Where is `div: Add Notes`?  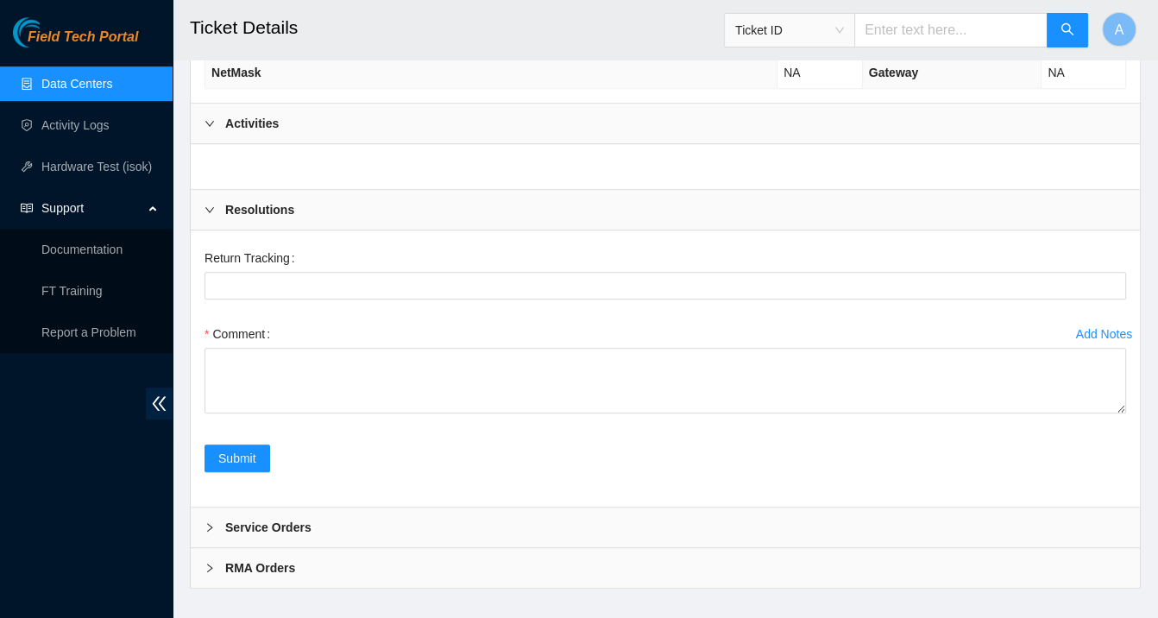 div: Add Notes is located at coordinates (1104, 334).